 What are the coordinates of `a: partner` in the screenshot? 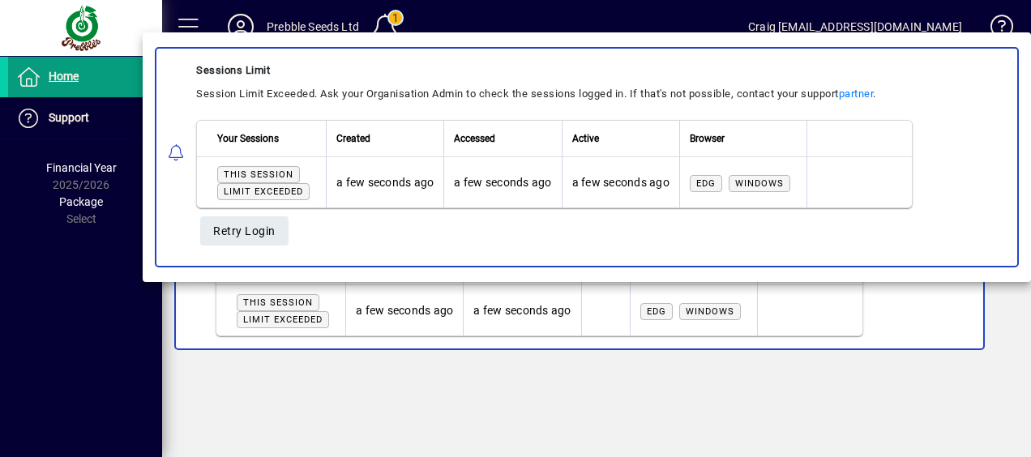 It's located at (856, 93).